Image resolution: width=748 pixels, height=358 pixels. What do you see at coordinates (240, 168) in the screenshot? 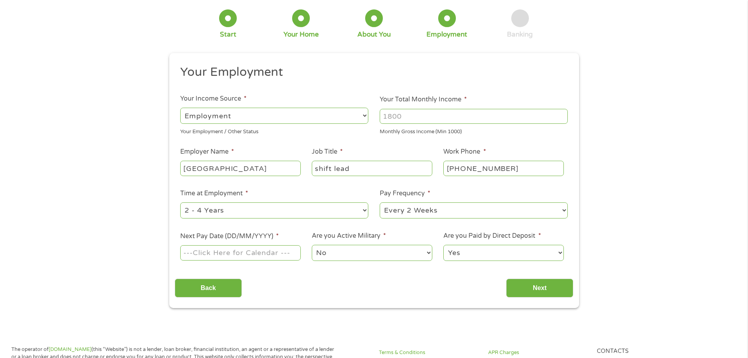
I see `input: Walmart` at bounding box center [240, 168].